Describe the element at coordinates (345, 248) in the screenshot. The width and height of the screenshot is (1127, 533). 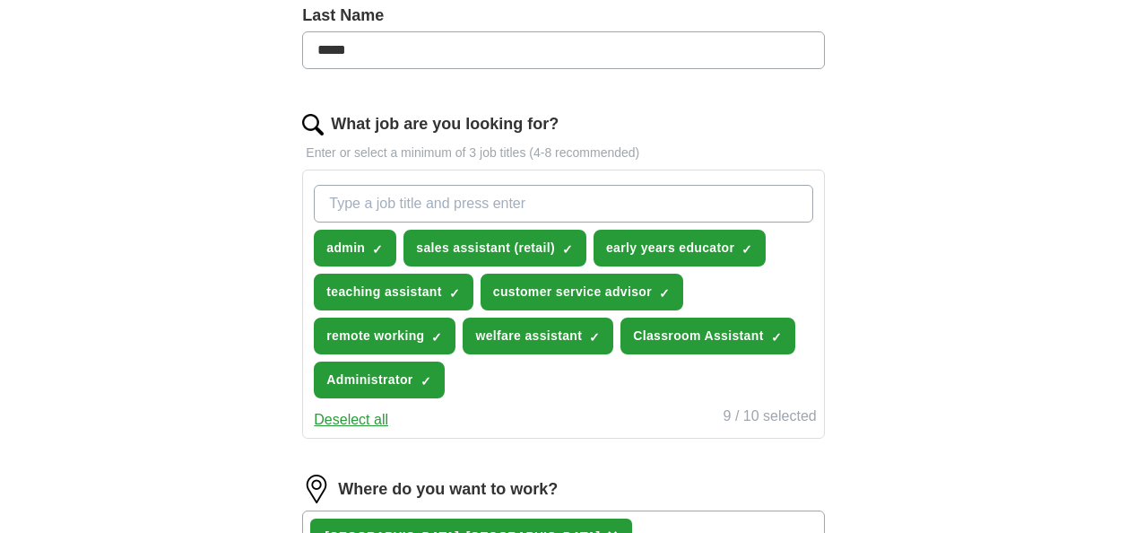
I see `span: admin` at that location.